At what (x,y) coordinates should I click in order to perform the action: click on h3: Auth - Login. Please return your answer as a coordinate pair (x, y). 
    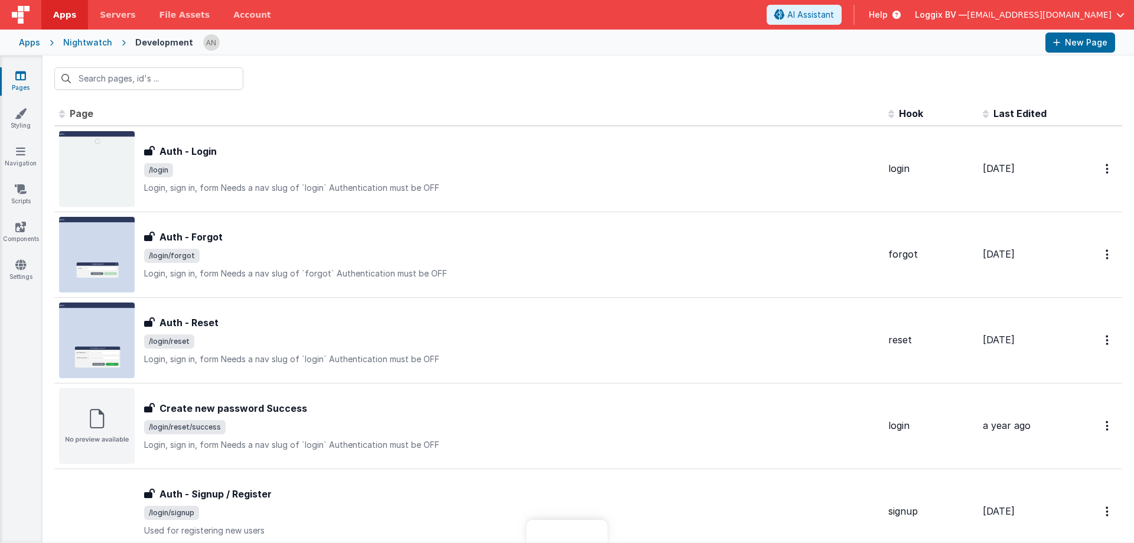
    Looking at the image, I should click on (188, 151).